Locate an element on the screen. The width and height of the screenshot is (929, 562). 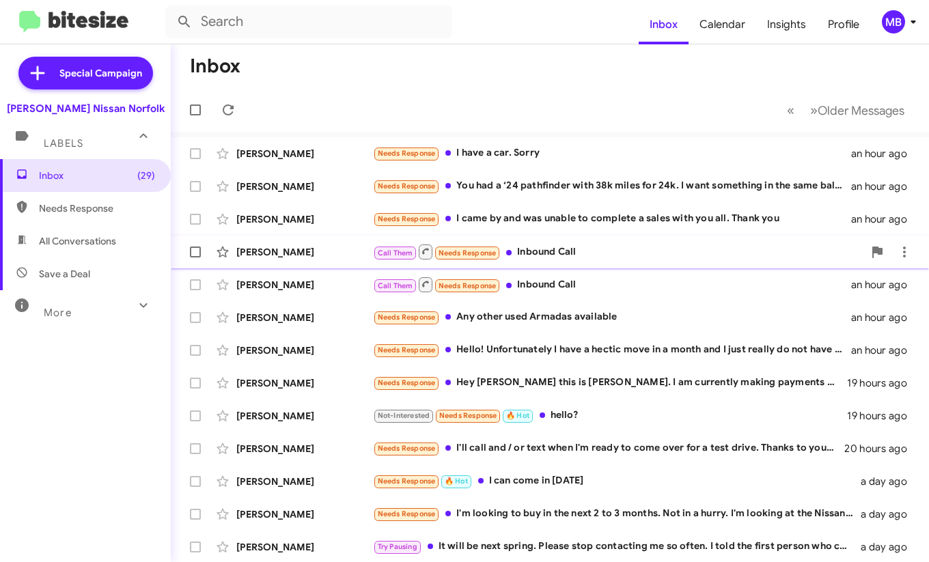
span: Profile is located at coordinates (844, 25).